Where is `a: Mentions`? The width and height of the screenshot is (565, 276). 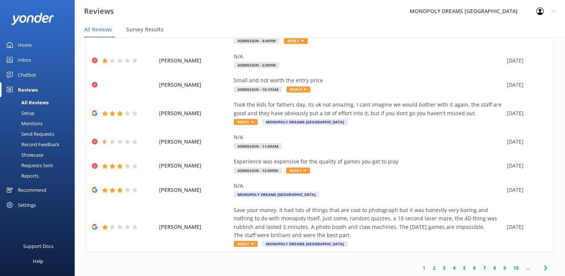 a: Mentions is located at coordinates (40, 123).